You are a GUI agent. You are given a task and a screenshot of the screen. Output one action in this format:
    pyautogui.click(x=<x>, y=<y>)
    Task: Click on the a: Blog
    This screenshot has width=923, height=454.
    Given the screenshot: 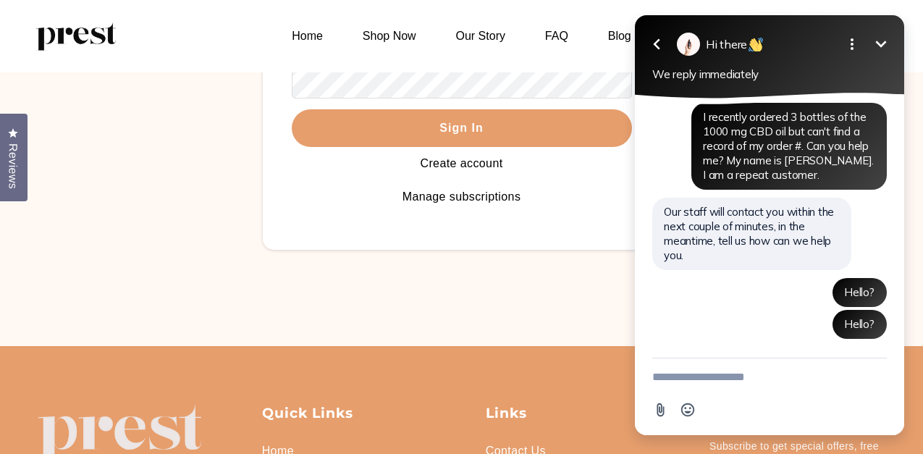 What is the action you would take?
    pyautogui.click(x=620, y=35)
    